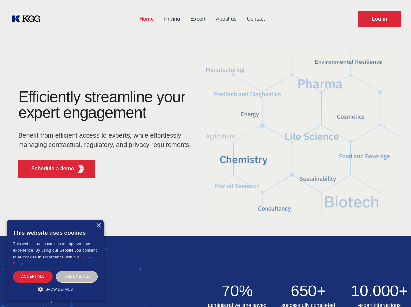 This screenshot has height=307, width=411. Describe the element at coordinates (146, 19) in the screenshot. I see `a: Home` at that location.